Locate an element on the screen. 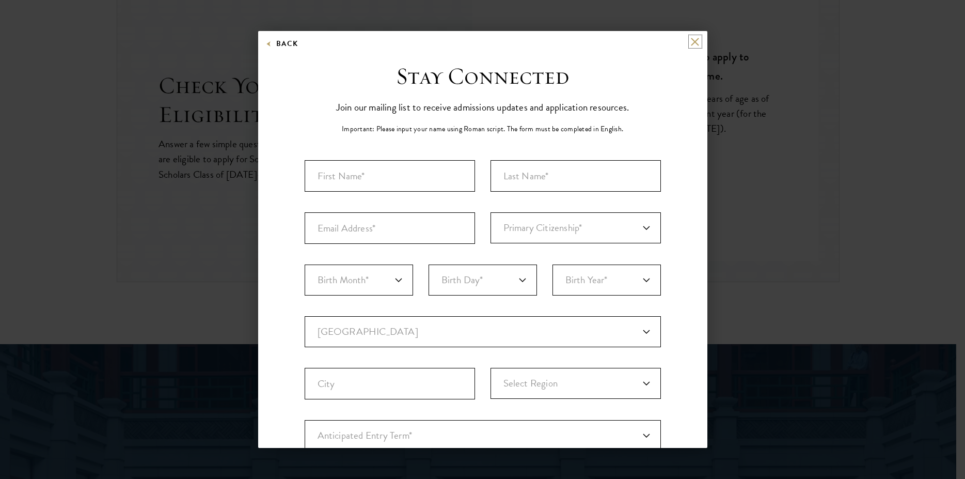  select: Year is located at coordinates (607, 280).